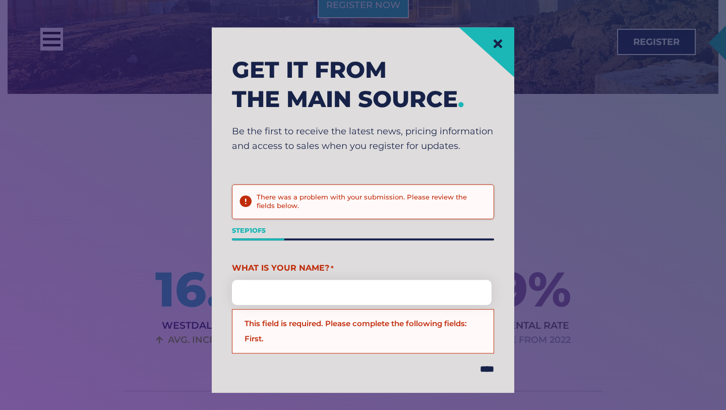 This screenshot has height=410, width=726. I want to click on div: This field is required. Please complete the following fields: First., so click(363, 330).